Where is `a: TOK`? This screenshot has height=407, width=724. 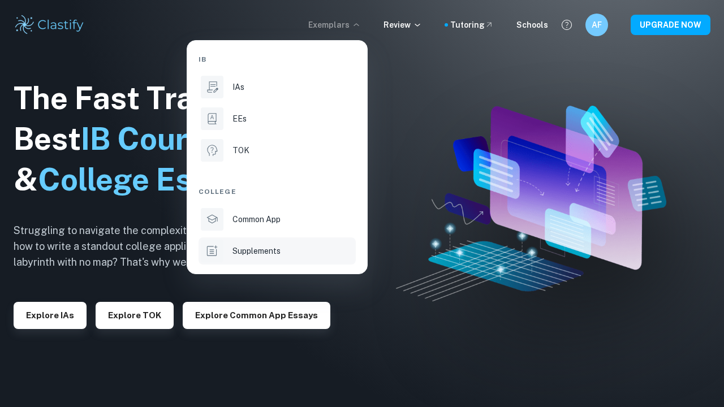 a: TOK is located at coordinates (277, 151).